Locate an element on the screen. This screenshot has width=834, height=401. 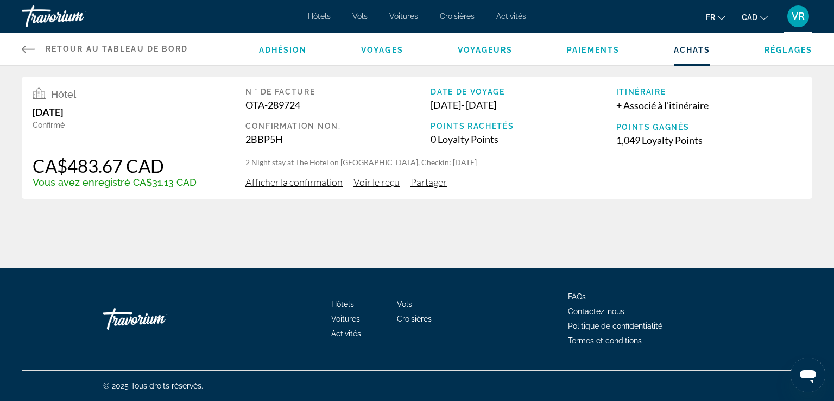
span: © 2025 Tous droits réservés. is located at coordinates (153, 385).